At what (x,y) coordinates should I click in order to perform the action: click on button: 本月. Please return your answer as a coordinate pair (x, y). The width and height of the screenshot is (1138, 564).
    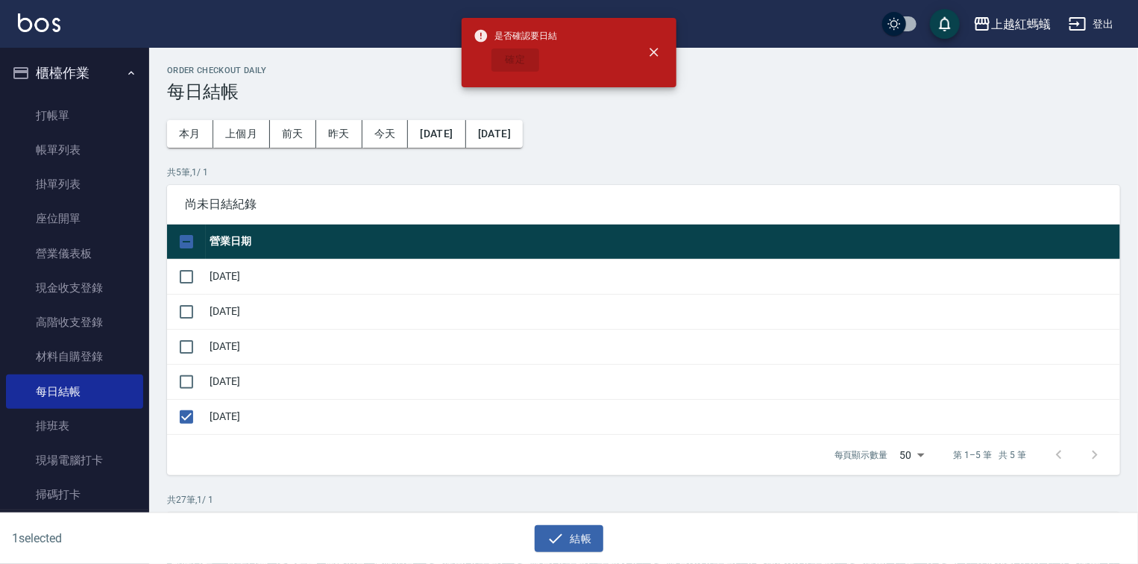
    Looking at the image, I should click on (190, 134).